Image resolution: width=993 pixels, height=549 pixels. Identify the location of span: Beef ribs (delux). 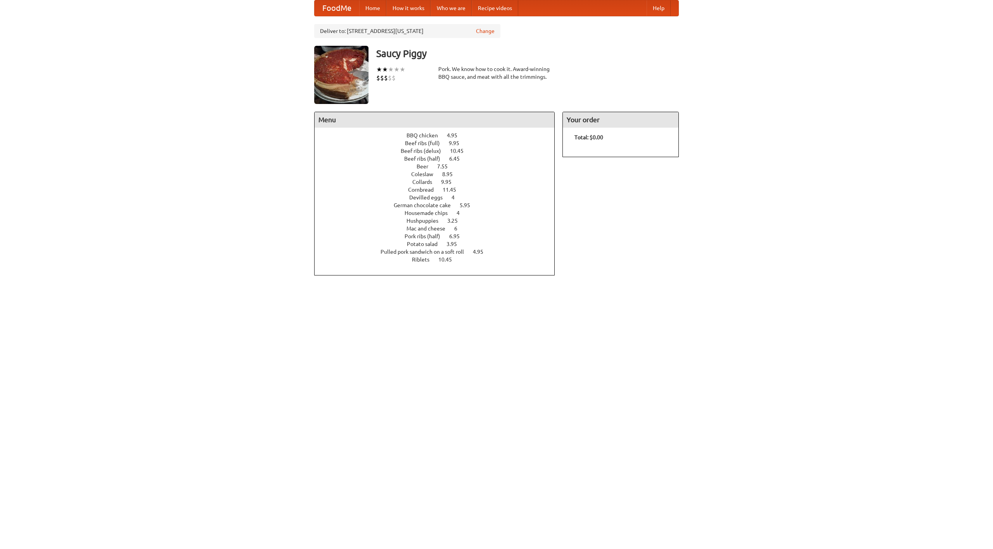
(425, 151).